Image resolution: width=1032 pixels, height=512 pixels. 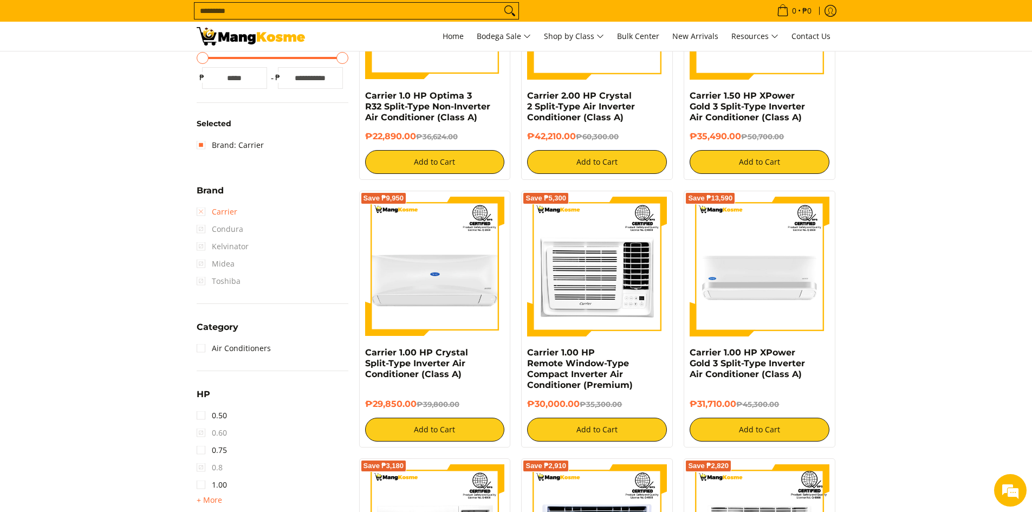 I want to click on img: Carrier 1.00 HP Remote Window-Type Compact Inverter Air Conditioner (Premium), so click(x=597, y=267).